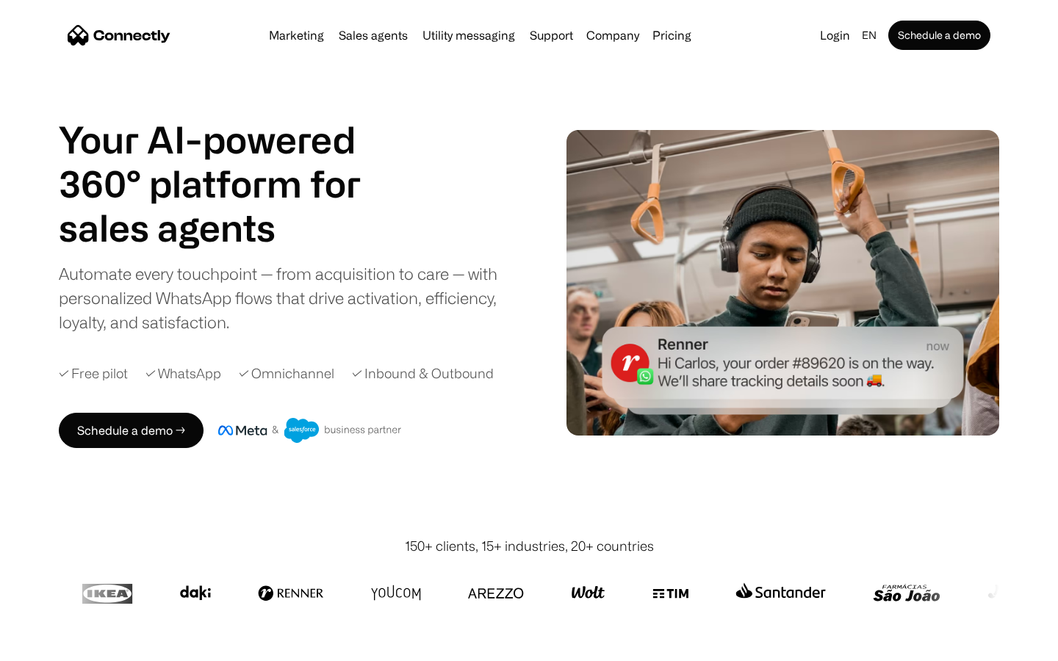 This screenshot has width=1058, height=661. What do you see at coordinates (835, 35) in the screenshot?
I see `a: Login` at bounding box center [835, 35].